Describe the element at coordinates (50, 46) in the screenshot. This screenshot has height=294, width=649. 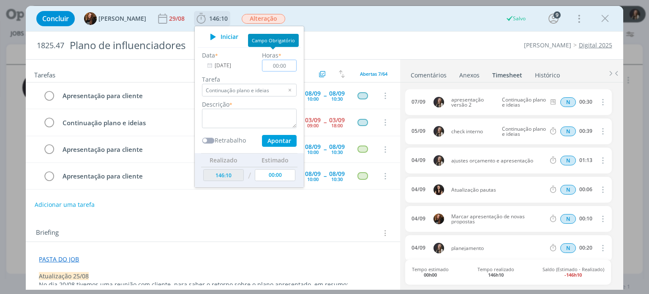
I see `span: 1825.47` at that location.